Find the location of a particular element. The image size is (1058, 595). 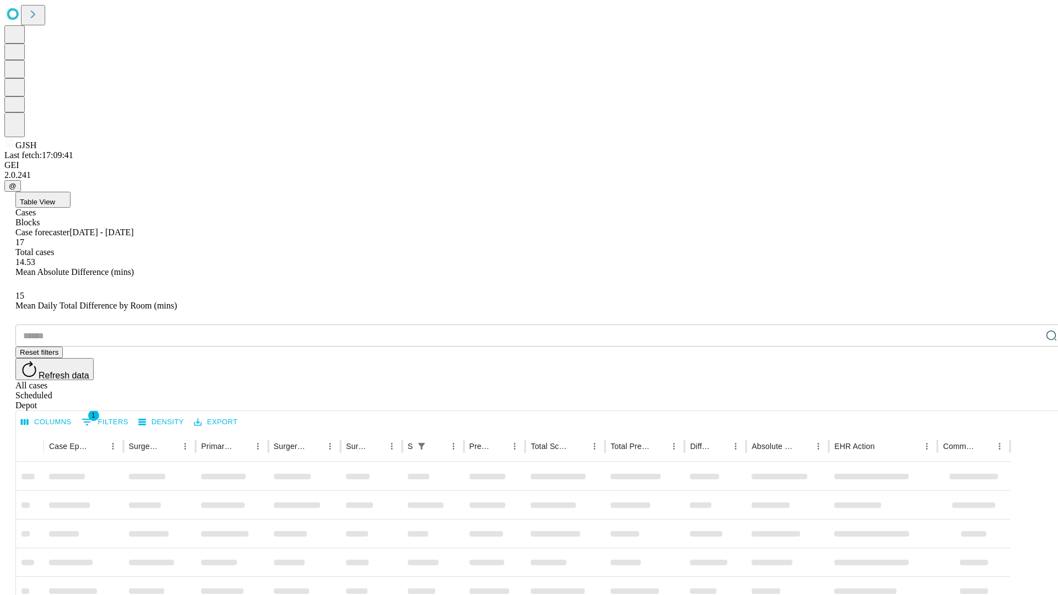

span: 17 is located at coordinates (20, 242).